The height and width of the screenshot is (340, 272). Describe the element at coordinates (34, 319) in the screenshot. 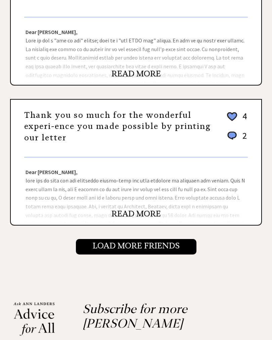

I see `img: Ann%20Landers%20footer%20logo_small.png` at that location.